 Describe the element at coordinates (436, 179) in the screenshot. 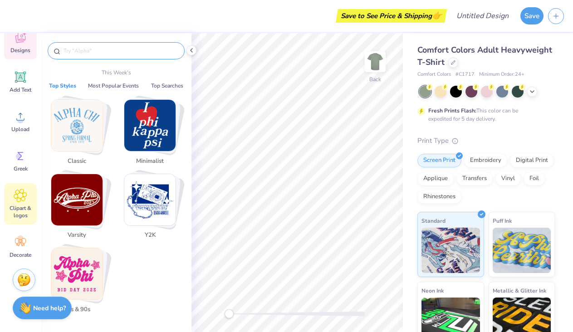

I see `div: Applique` at that location.